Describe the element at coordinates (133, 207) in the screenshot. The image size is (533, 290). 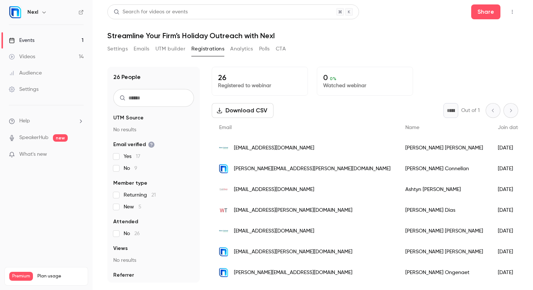
I see `span: New` at that location.